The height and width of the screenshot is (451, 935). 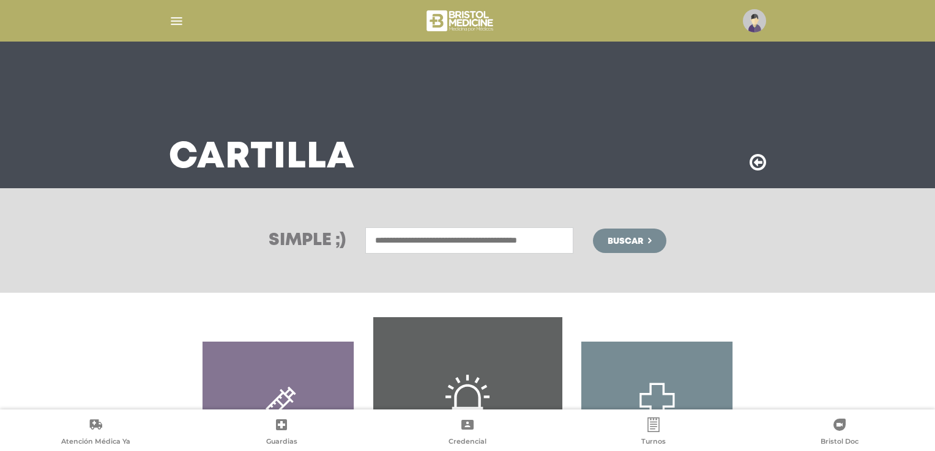 What do you see at coordinates (625, 242) in the screenshot?
I see `span: Buscar` at bounding box center [625, 242].